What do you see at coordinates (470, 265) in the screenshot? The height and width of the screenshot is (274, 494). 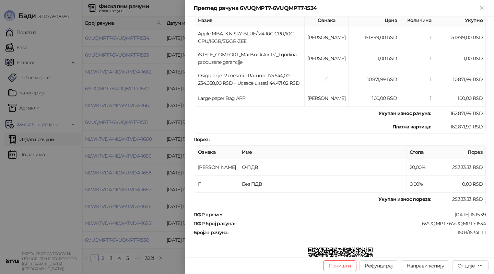 I see `button: Опције` at bounding box center [470, 265].